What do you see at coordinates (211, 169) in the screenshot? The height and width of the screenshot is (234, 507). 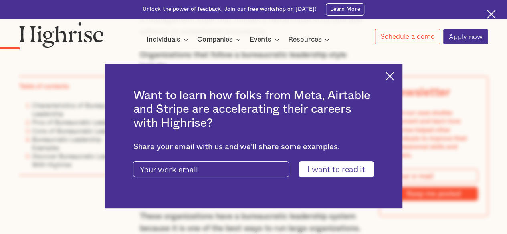 I see `input: Your work email` at bounding box center [211, 169].